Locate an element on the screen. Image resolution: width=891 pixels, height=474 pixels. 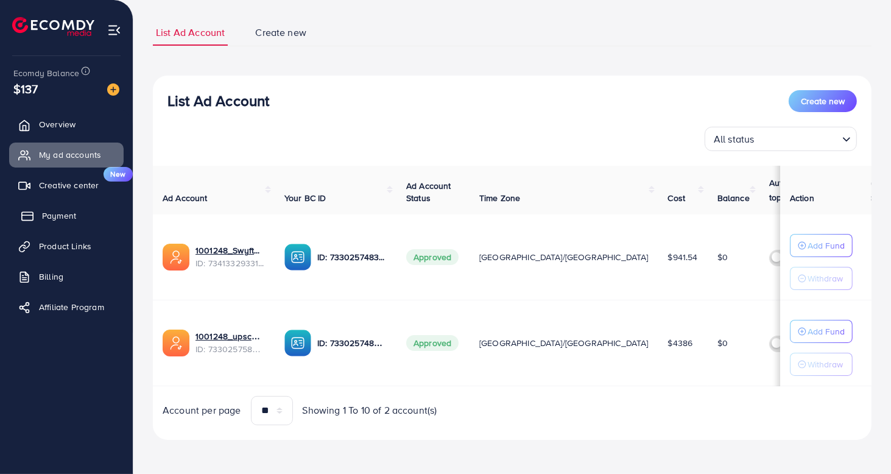
img: logo is located at coordinates (53, 26).